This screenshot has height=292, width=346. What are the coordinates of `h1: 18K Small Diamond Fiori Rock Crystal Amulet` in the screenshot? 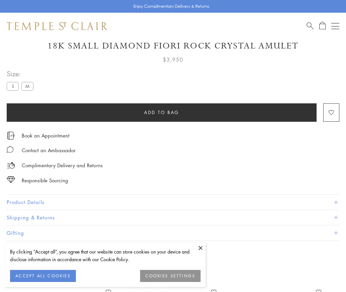 It's located at (173, 46).